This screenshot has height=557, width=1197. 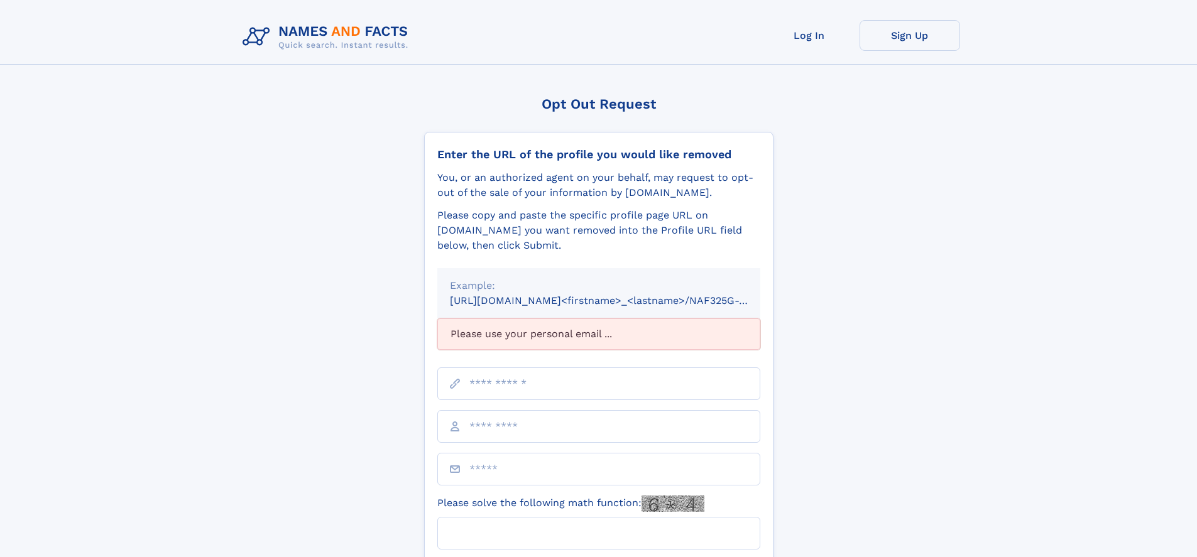 I want to click on label: Please solve the following math function:, so click(x=571, y=504).